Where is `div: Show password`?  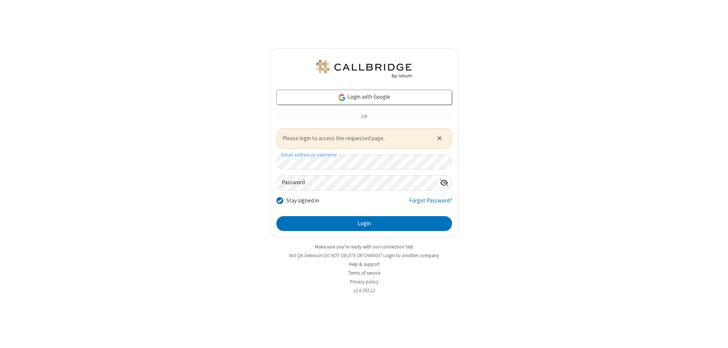 div: Show password is located at coordinates (444, 182).